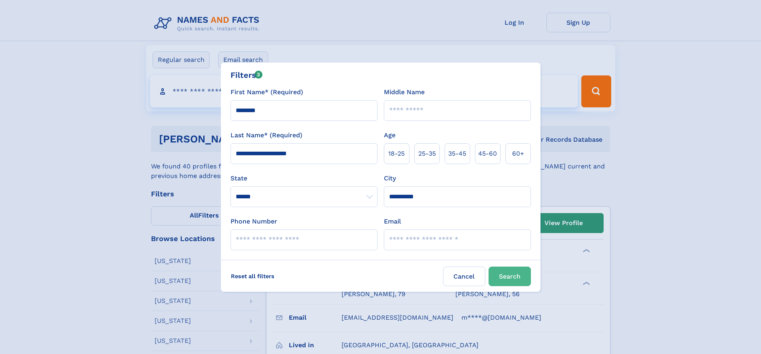  I want to click on div: Filters, so click(246, 75).